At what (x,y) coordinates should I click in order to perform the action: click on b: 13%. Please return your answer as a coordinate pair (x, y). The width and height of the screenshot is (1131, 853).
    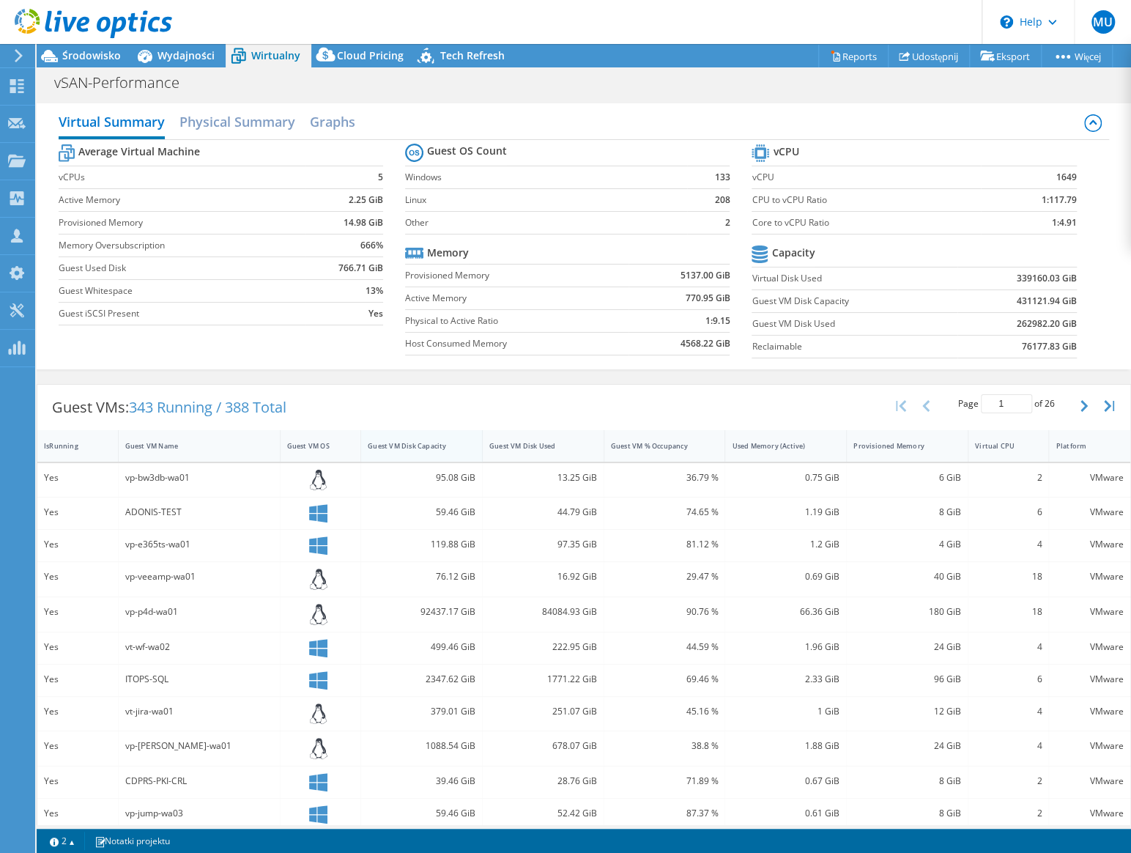
    Looking at the image, I should click on (374, 291).